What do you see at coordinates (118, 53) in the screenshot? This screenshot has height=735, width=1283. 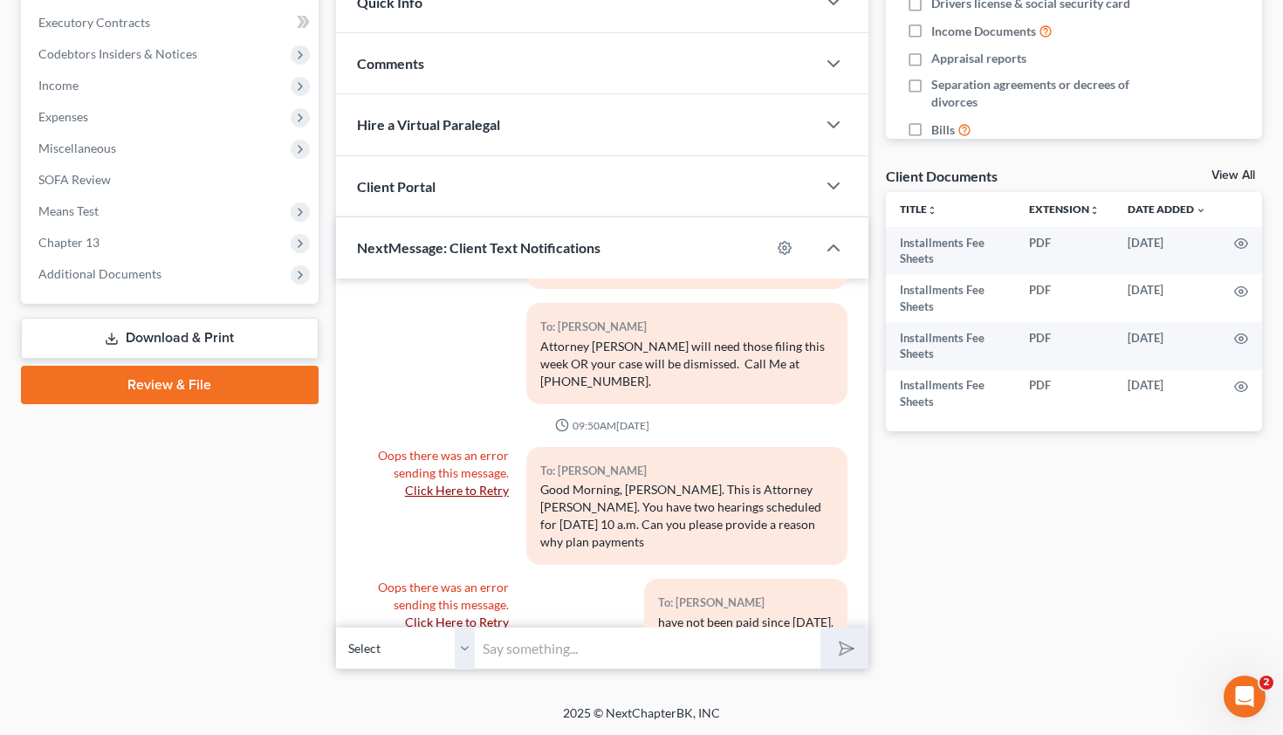 I see `span: Codebtors Insiders & Notices` at bounding box center [118, 53].